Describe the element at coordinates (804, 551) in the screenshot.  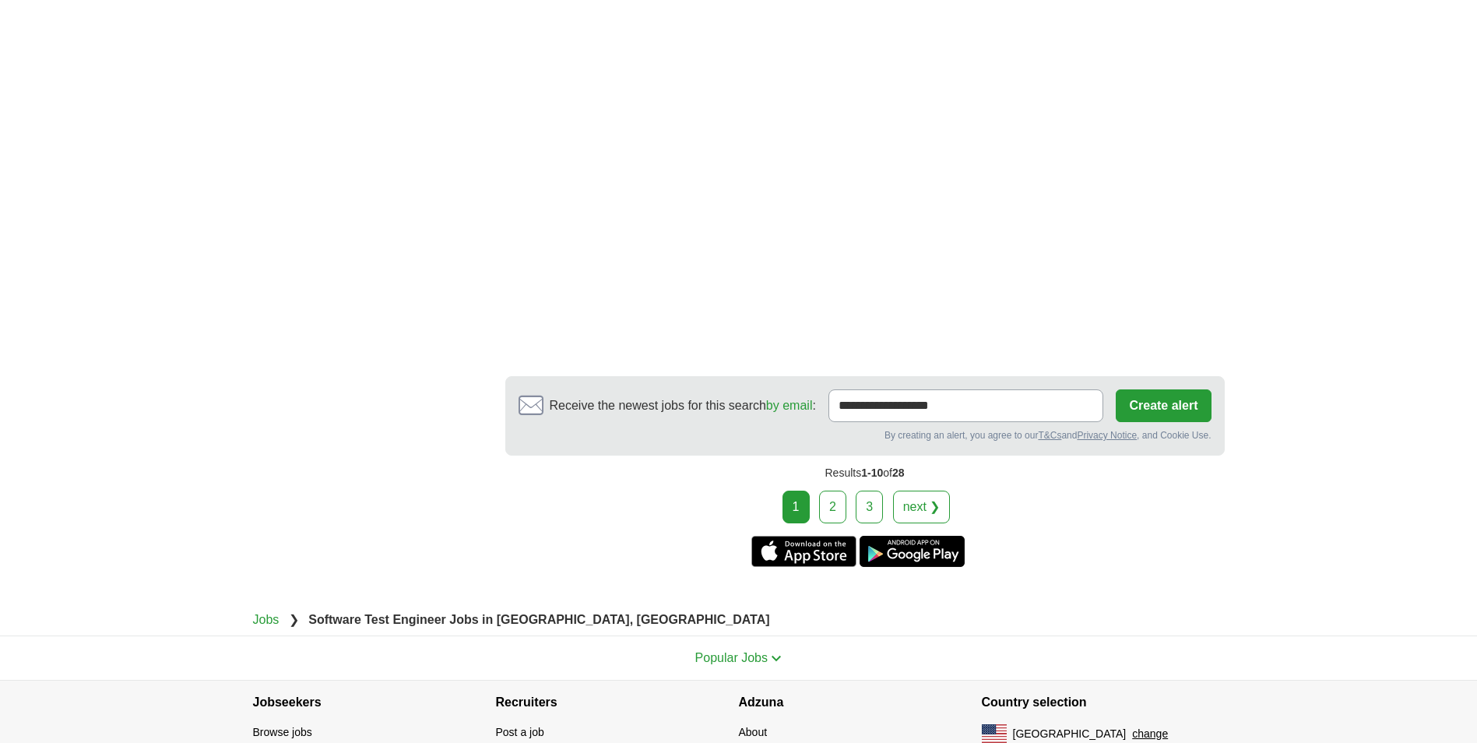
I see `a: Get the iPhone app` at that location.